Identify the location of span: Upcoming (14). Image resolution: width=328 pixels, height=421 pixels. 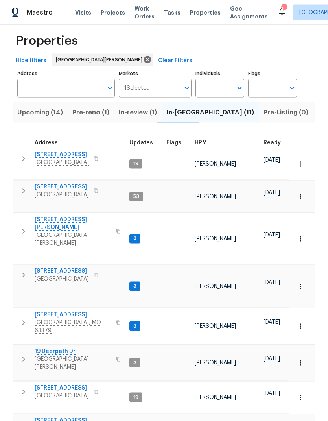
(40, 113).